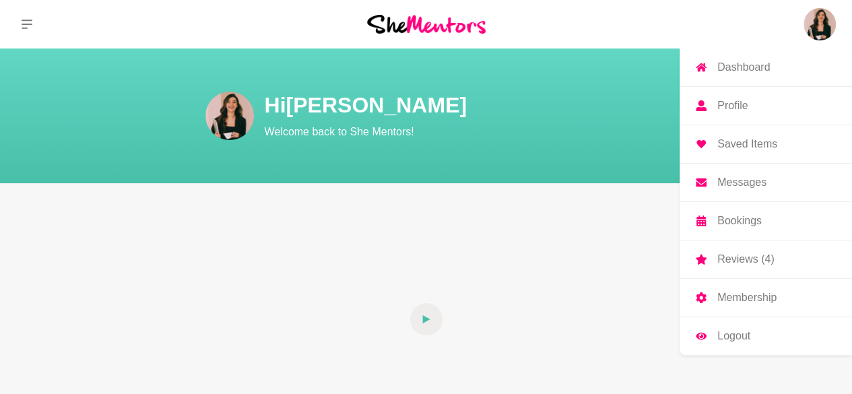  I want to click on p: Profile, so click(732, 106).